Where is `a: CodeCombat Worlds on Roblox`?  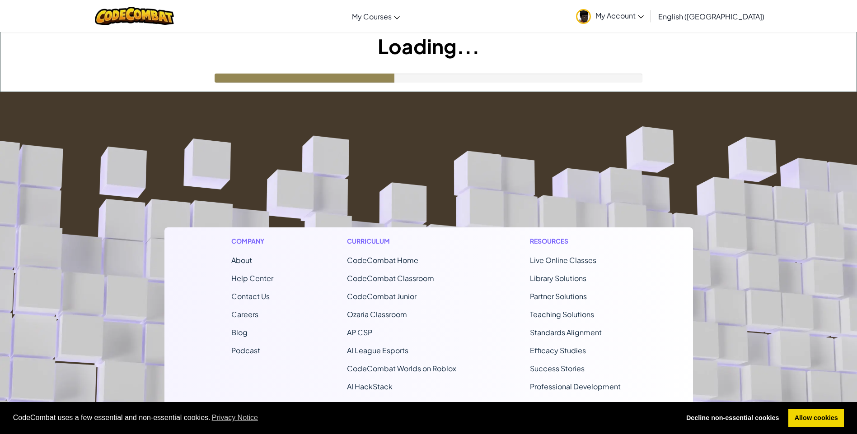 a: CodeCombat Worlds on Roblox is located at coordinates (401, 368).